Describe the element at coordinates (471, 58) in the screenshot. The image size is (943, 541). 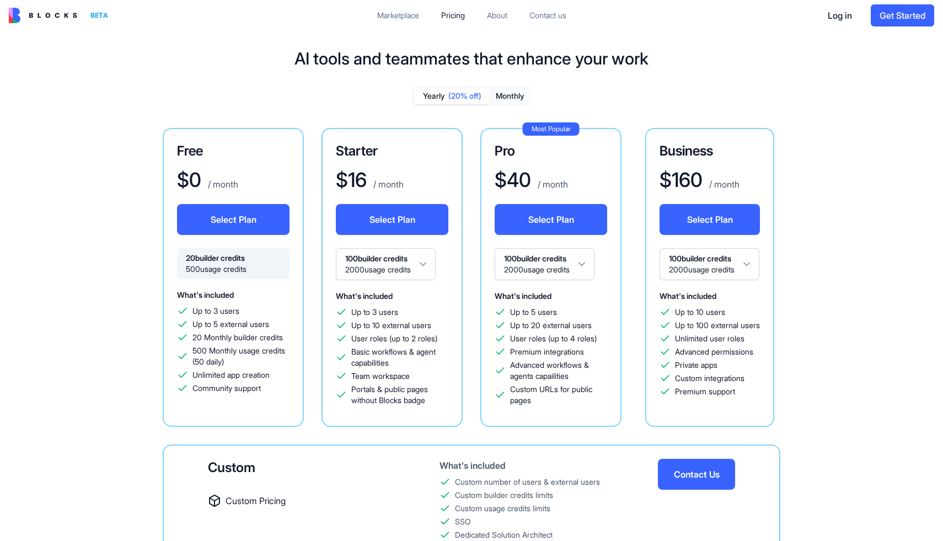
I see `h1: AI tools and teammates that enhance your work` at that location.